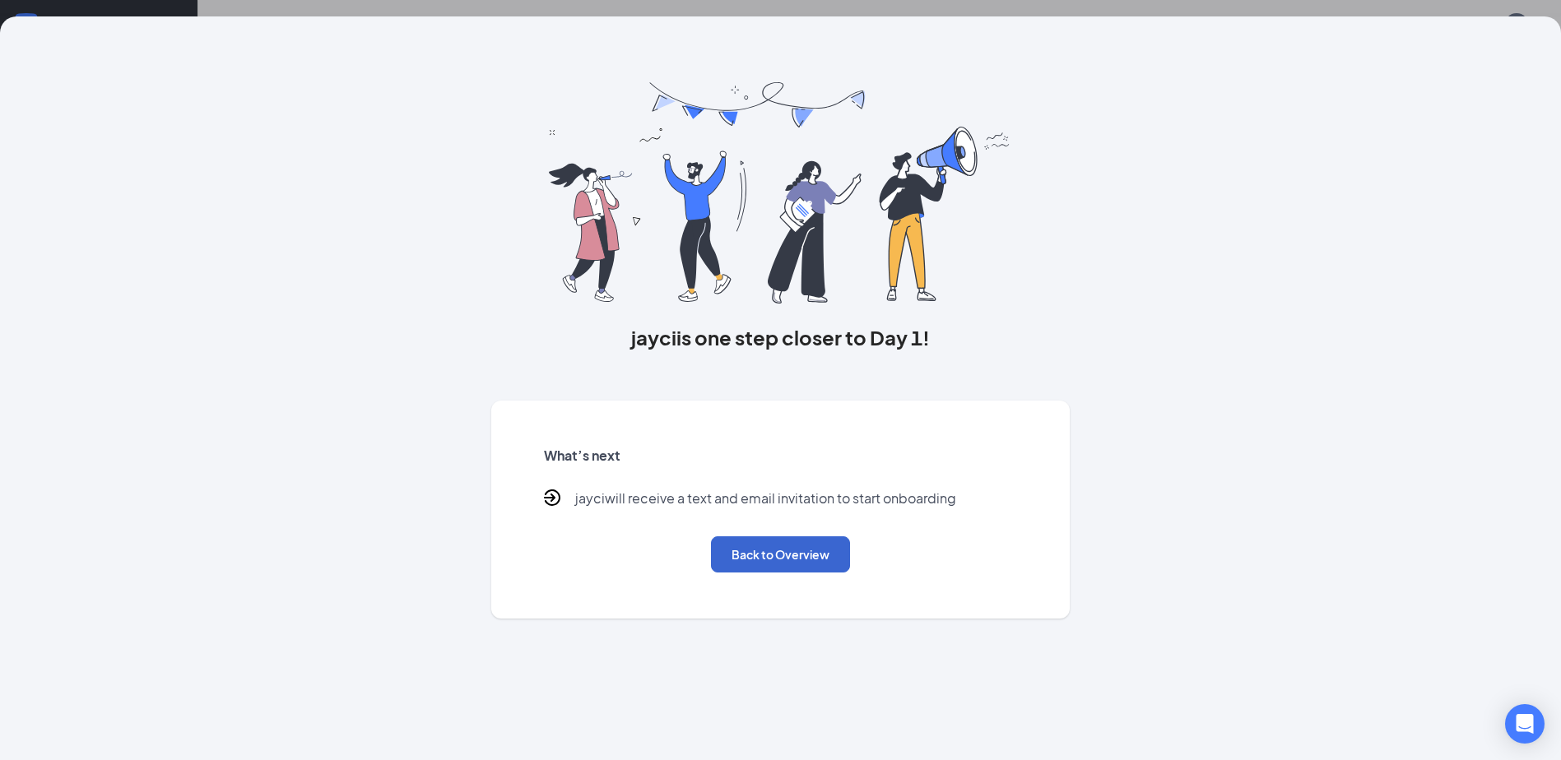 This screenshot has width=1561, height=760. I want to click on div: Open Intercom Messenger, so click(1525, 724).